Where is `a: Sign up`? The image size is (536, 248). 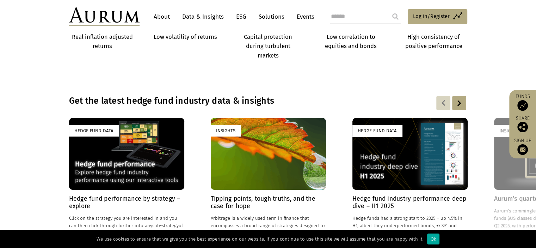
a: Sign up is located at coordinates (523, 146).